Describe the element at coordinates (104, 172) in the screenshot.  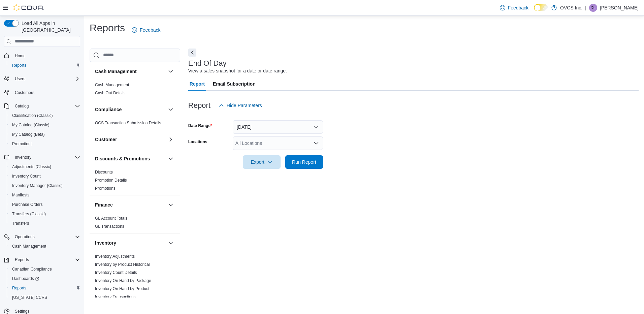
I see `a: Discounts` at that location.